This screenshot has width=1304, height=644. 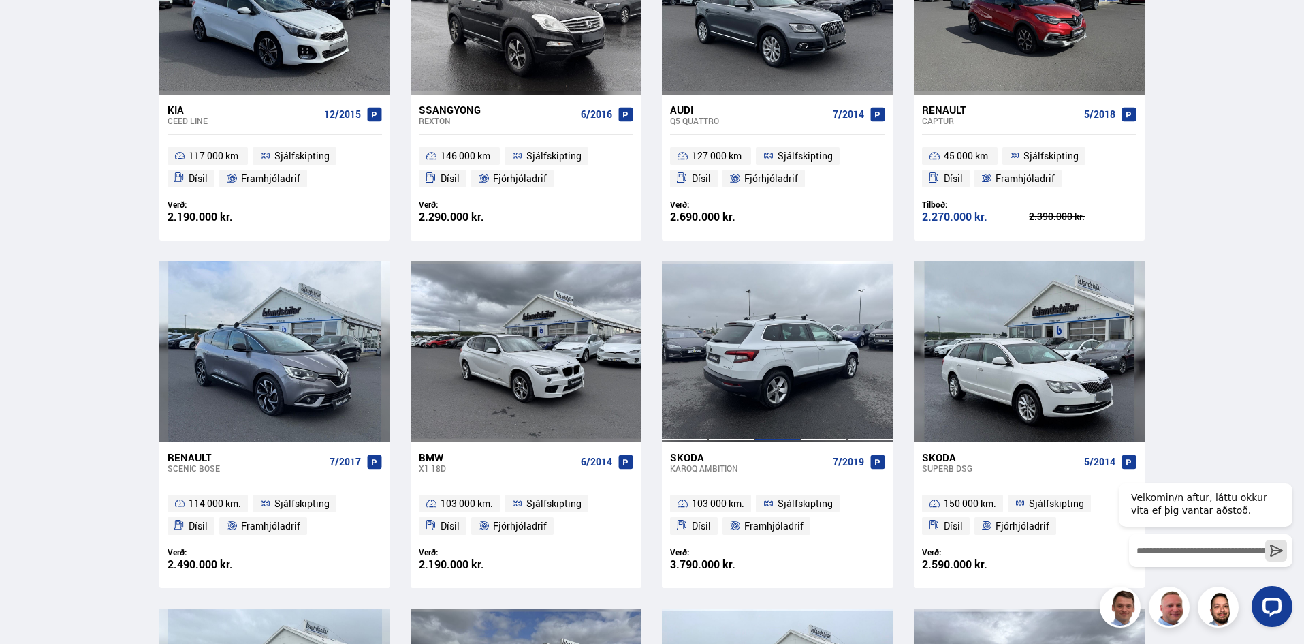 I want to click on a: Ssangyong Rexton 6/2016 146 000 km. Sjálfskipting Dísil Fjórhjóladrif Verð: 2.290.000 kr., so click(x=526, y=168).